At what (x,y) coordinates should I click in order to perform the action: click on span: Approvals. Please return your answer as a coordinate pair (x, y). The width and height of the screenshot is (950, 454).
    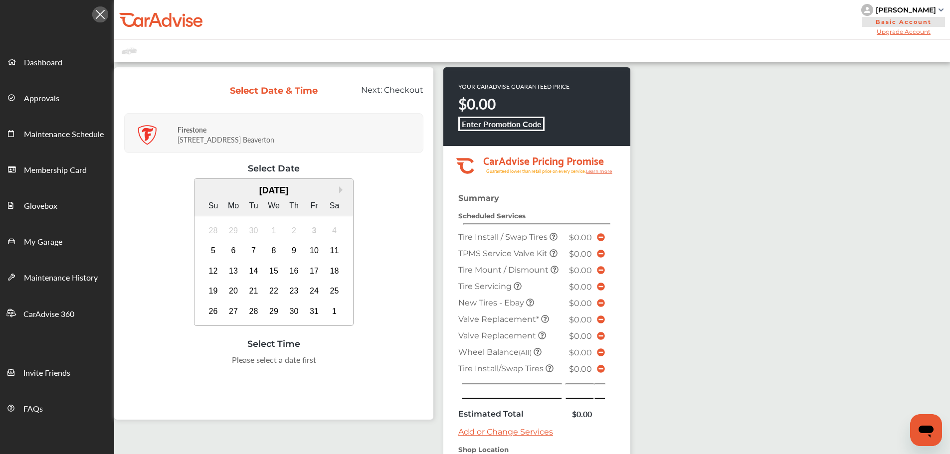
    Looking at the image, I should click on (41, 99).